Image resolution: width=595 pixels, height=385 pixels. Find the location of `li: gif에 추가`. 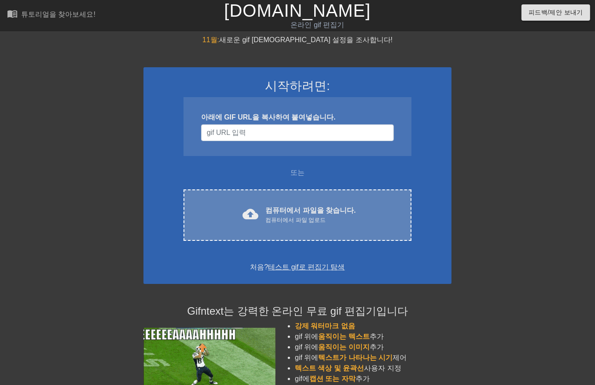

li: gif에 추가 is located at coordinates (373, 379).